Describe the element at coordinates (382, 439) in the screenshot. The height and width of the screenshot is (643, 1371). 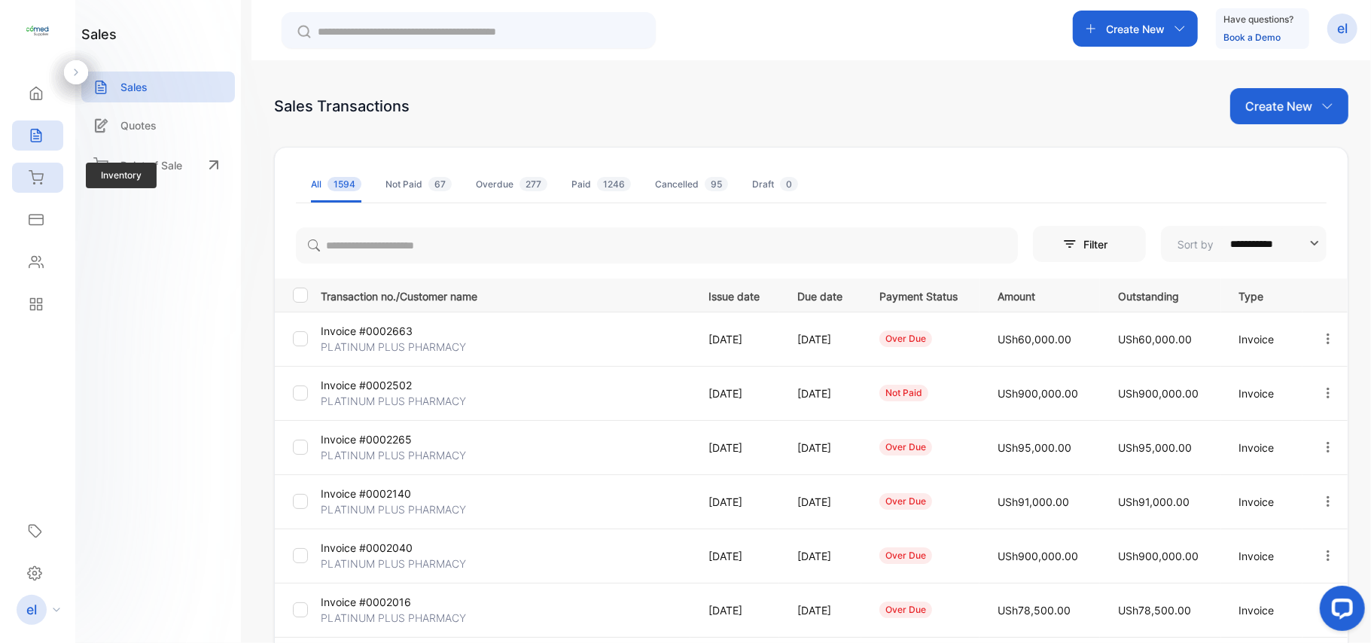
I see `p: Invoice #0002265` at that location.